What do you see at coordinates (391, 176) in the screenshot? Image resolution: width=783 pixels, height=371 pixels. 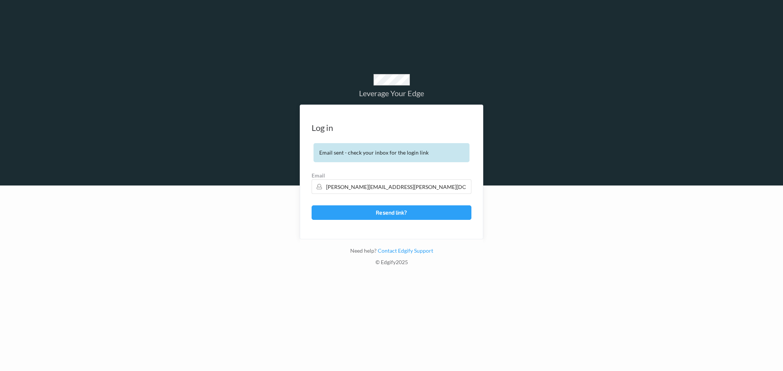 I see `label: Email` at bounding box center [391, 176].